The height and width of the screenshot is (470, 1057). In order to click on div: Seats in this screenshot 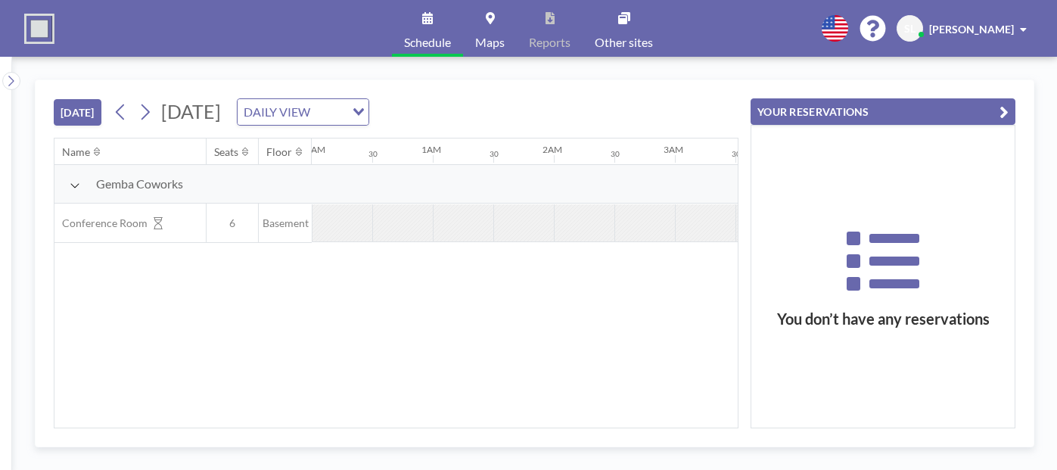, I will do `click(226, 152)`.